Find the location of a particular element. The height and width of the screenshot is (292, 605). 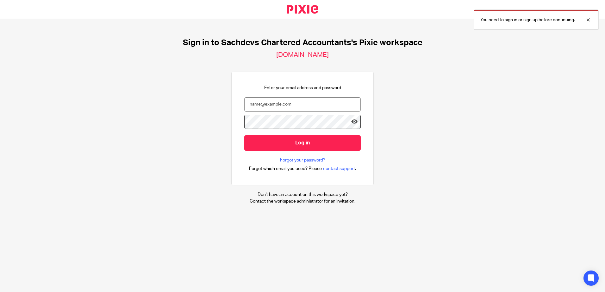

h1: Sign in to Sachdevs Chartered Accountants's Pixie workspace is located at coordinates (302, 43).